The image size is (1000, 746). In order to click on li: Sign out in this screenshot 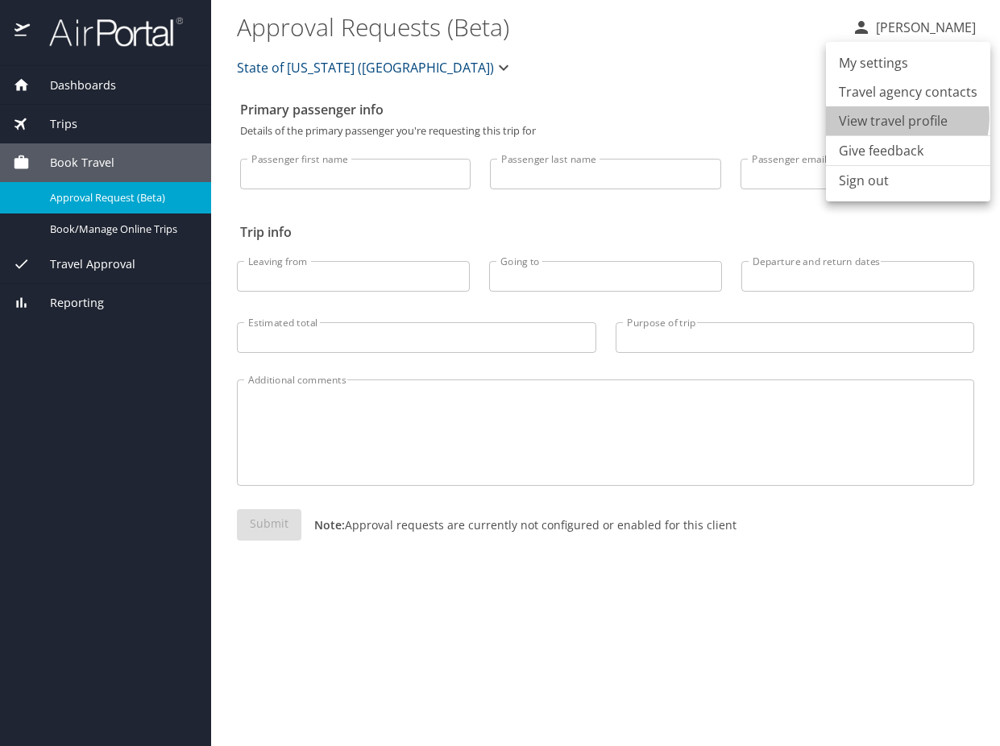, I will do `click(908, 181)`.